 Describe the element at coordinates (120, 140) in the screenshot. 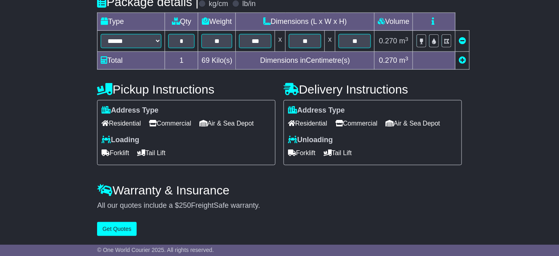

I see `label: Loading` at that location.